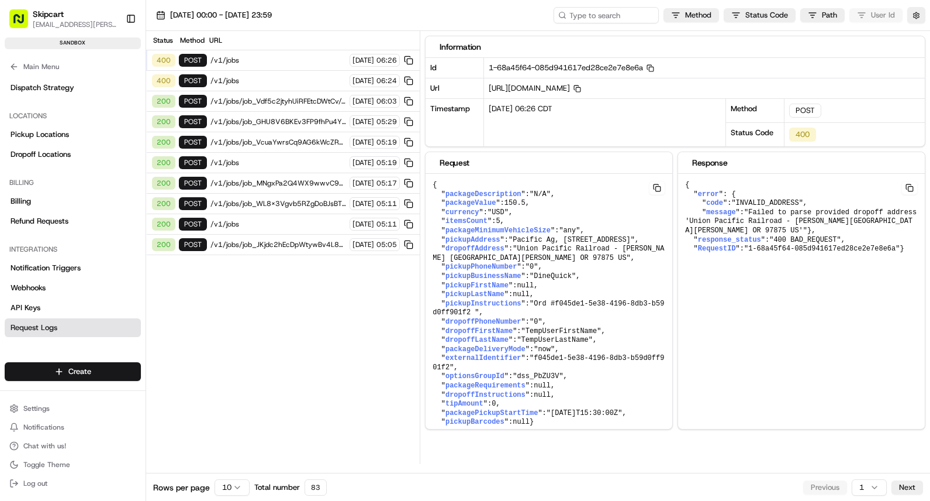 The width and height of the screenshot is (930, 501). Describe the element at coordinates (494, 403) in the screenshot. I see `span: 0` at that location.